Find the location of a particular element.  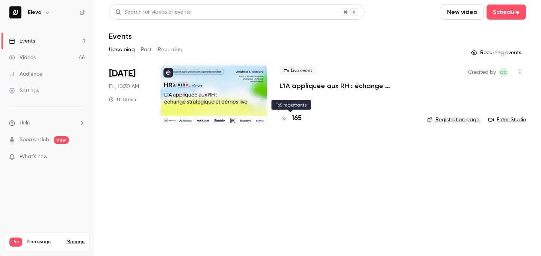

a: Enter Studio is located at coordinates (508, 120).